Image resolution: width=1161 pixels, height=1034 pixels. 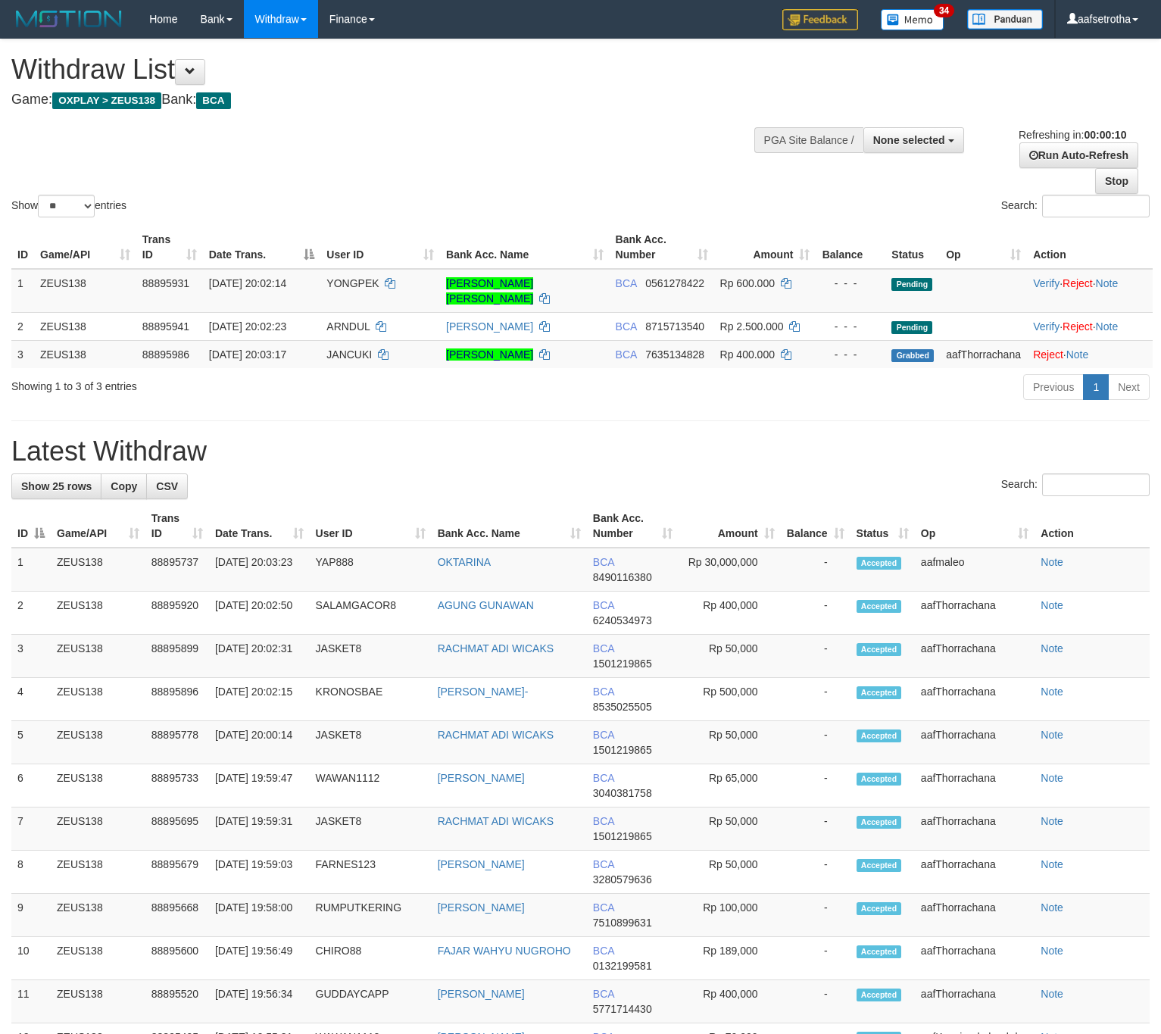 What do you see at coordinates (1079, 155) in the screenshot?
I see `a: Run Auto-Refresh` at bounding box center [1079, 155].